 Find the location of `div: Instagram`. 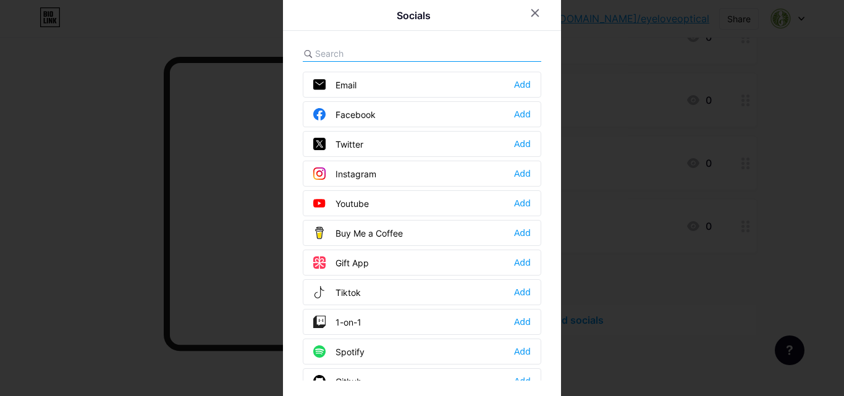

div: Instagram is located at coordinates (345, 174).